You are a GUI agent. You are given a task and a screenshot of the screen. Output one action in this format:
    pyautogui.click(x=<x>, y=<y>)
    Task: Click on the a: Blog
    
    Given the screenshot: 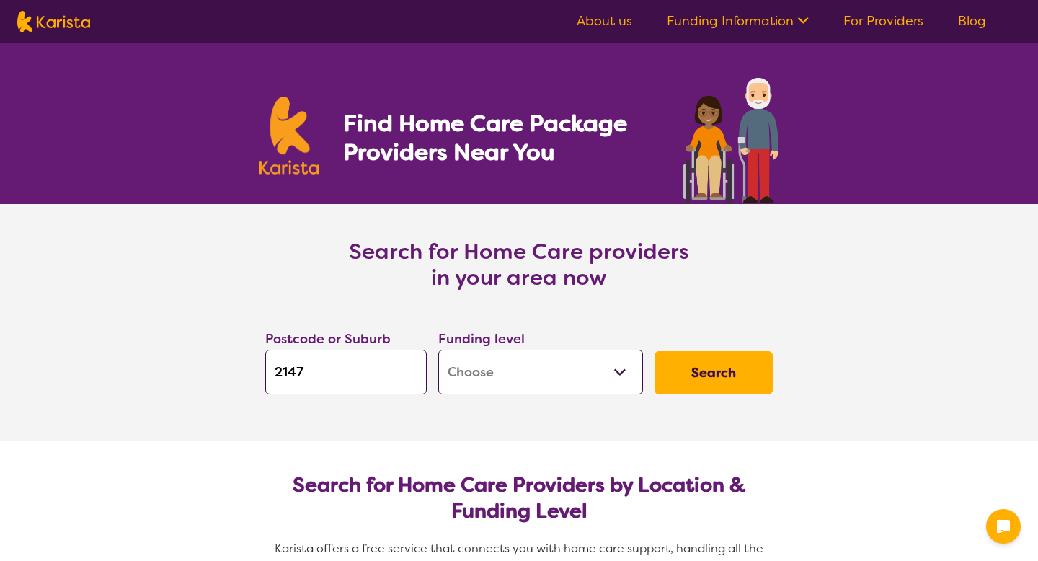 What is the action you would take?
    pyautogui.click(x=972, y=21)
    